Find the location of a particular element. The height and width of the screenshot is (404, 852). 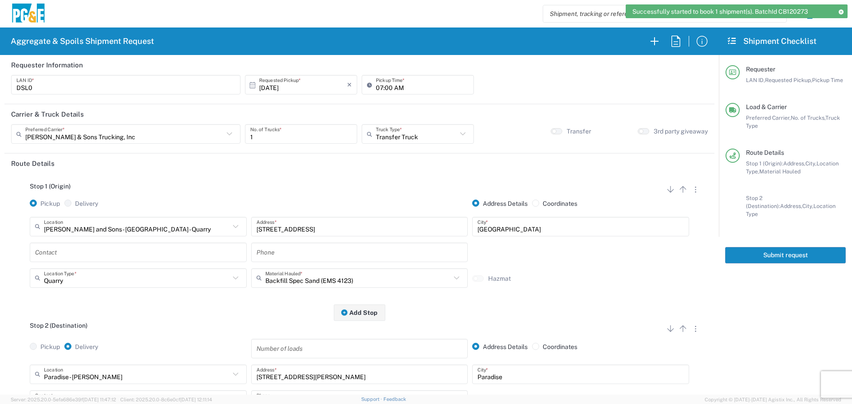

a: Feedback is located at coordinates (395, 399).